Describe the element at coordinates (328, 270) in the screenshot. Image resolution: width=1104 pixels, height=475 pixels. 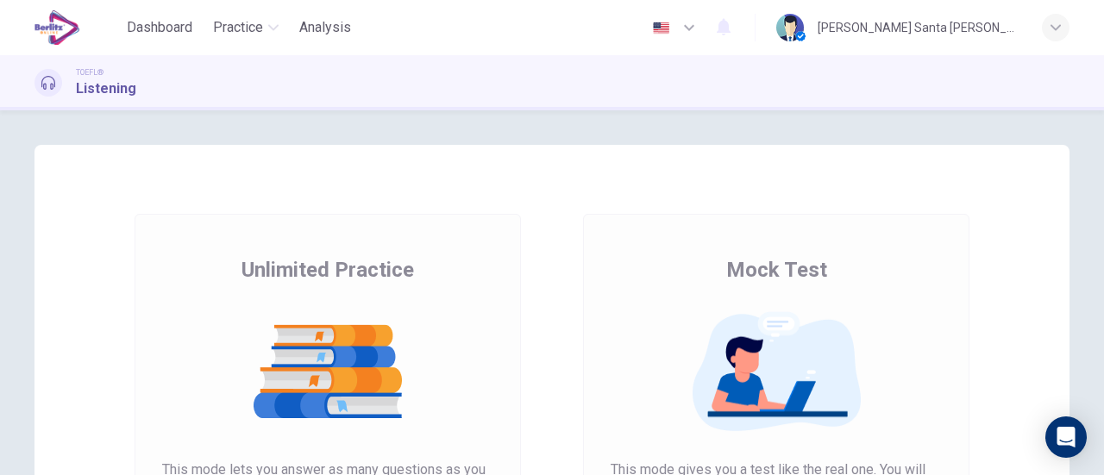
I see `span: Unlimited Practice` at that location.